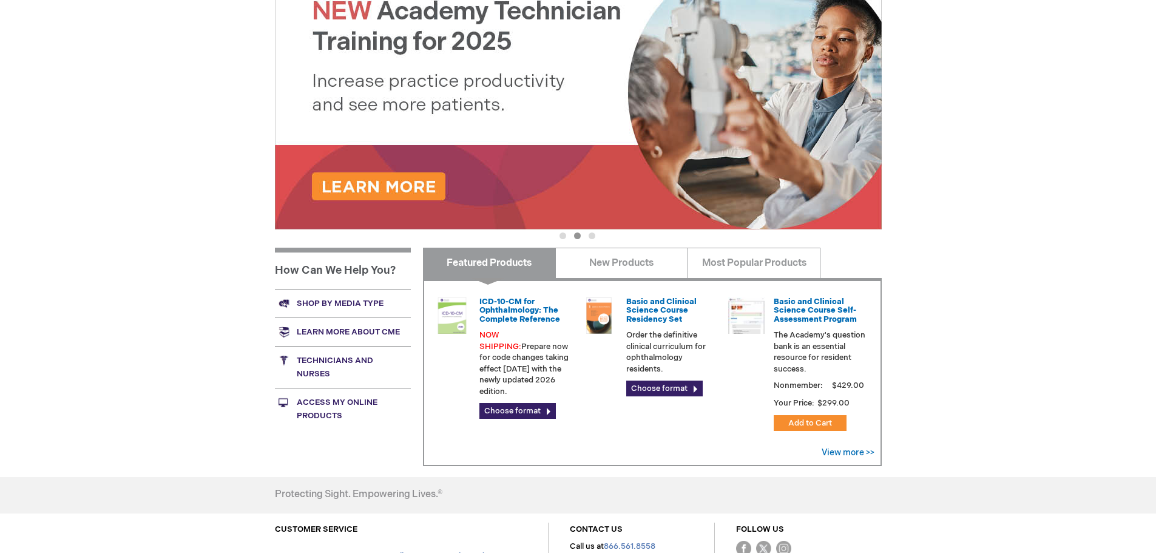  Describe the element at coordinates (820, 352) in the screenshot. I see `p: The Academy's question bank is an essential resource for resident success.` at that location.